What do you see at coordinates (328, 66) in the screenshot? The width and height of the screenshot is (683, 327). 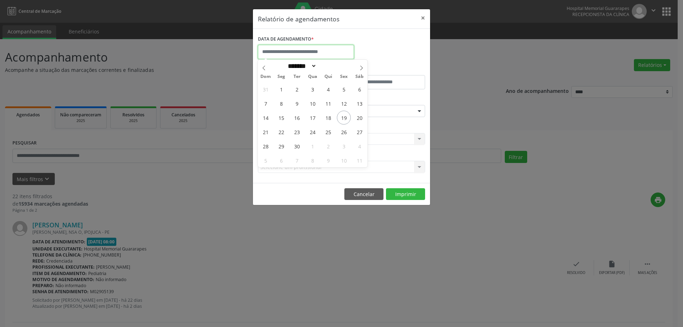 I see `input: Year` at bounding box center [328, 66].